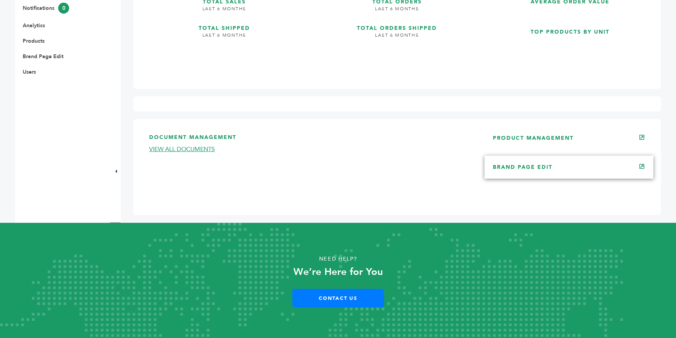 The height and width of the screenshot is (338, 676). What do you see at coordinates (338, 259) in the screenshot?
I see `p: Need Help?` at bounding box center [338, 259].